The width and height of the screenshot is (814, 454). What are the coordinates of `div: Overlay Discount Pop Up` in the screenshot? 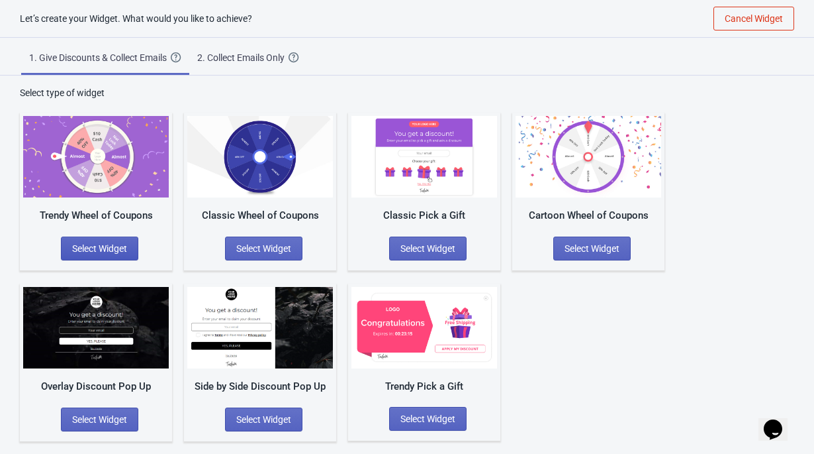 It's located at (96, 386).